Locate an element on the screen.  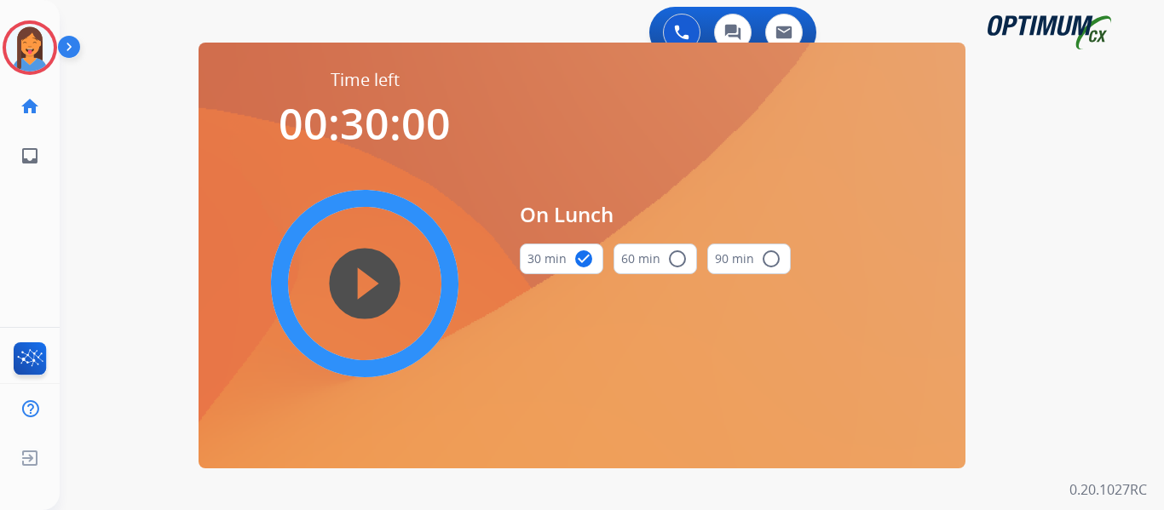
span: Time left is located at coordinates (365, 80).